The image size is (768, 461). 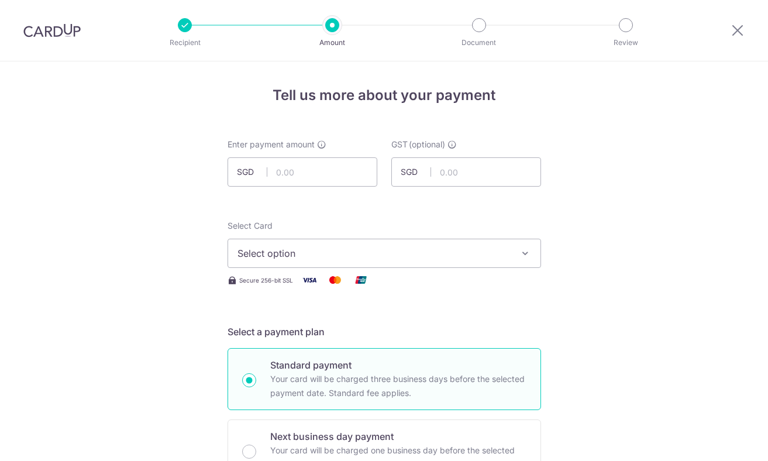 What do you see at coordinates (384, 95) in the screenshot?
I see `h4: Tell us more about your payment` at bounding box center [384, 95].